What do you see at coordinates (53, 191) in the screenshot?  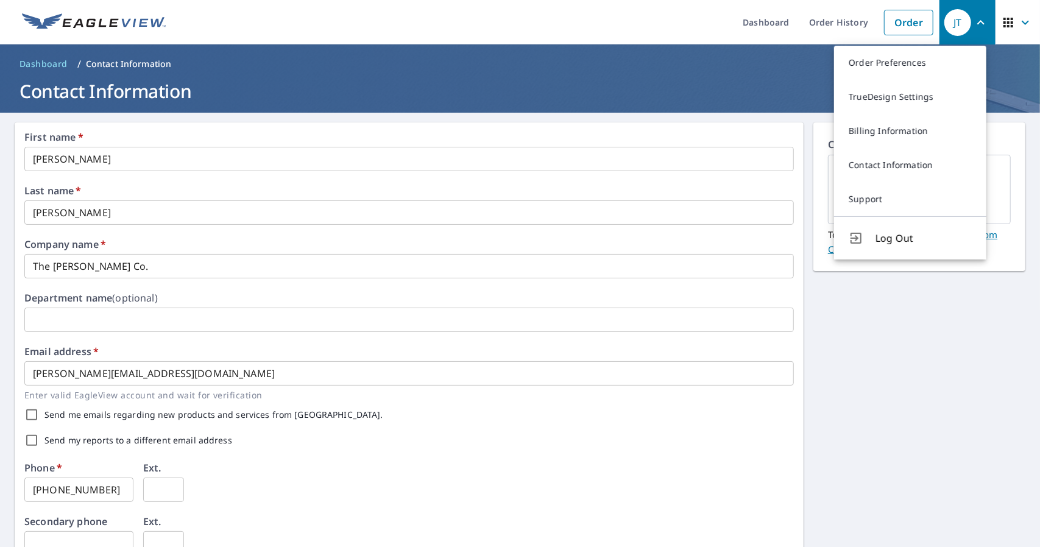 I see `label: Last name` at bounding box center [53, 191].